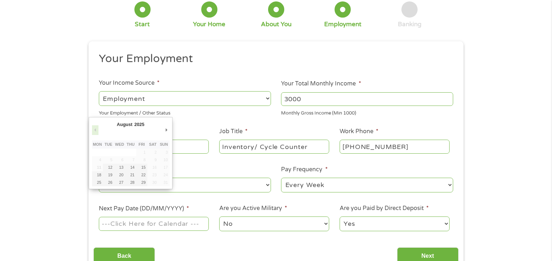 This screenshot has width=552, height=261. Describe the element at coordinates (142, 24) in the screenshot. I see `div: Start` at that location.